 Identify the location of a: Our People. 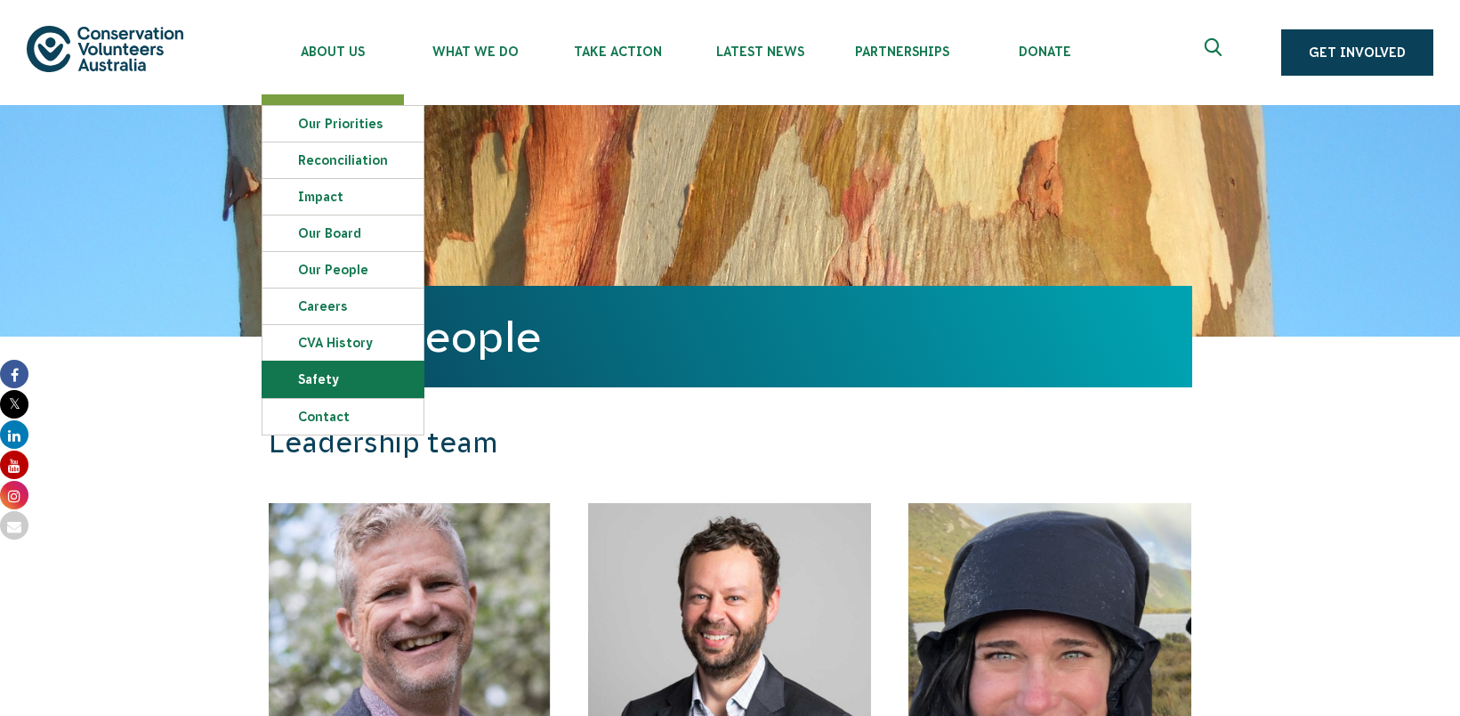
(343, 270).